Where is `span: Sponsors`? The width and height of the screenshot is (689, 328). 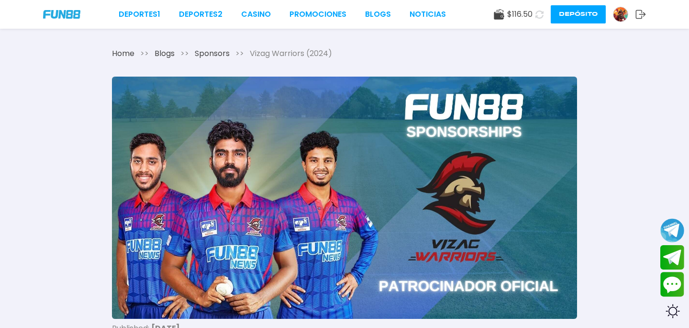
span: Sponsors is located at coordinates (212, 54).